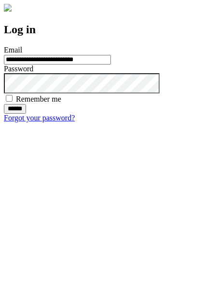 Image resolution: width=217 pixels, height=290 pixels. I want to click on h2: Log in, so click(108, 29).